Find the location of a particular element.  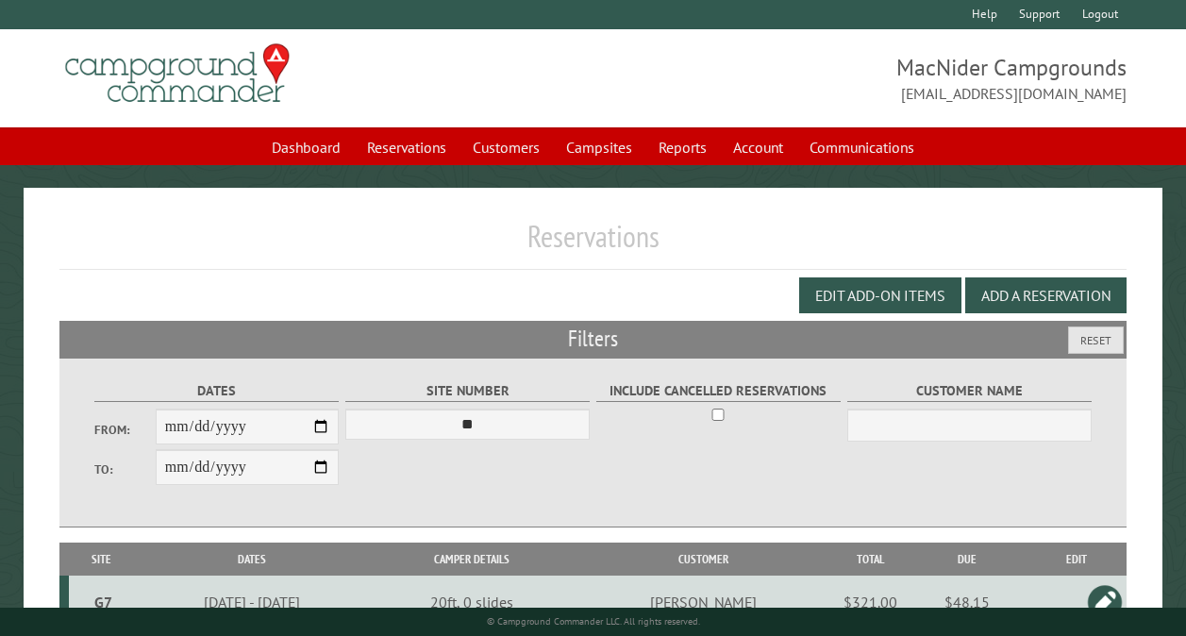

td: 20ft, 0 slides is located at coordinates (471, 602).